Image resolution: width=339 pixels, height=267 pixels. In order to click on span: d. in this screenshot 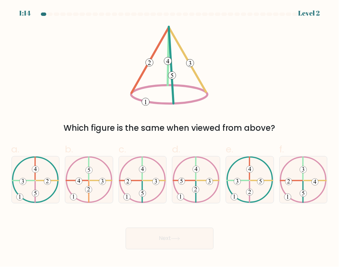, I will do `click(176, 149)`.